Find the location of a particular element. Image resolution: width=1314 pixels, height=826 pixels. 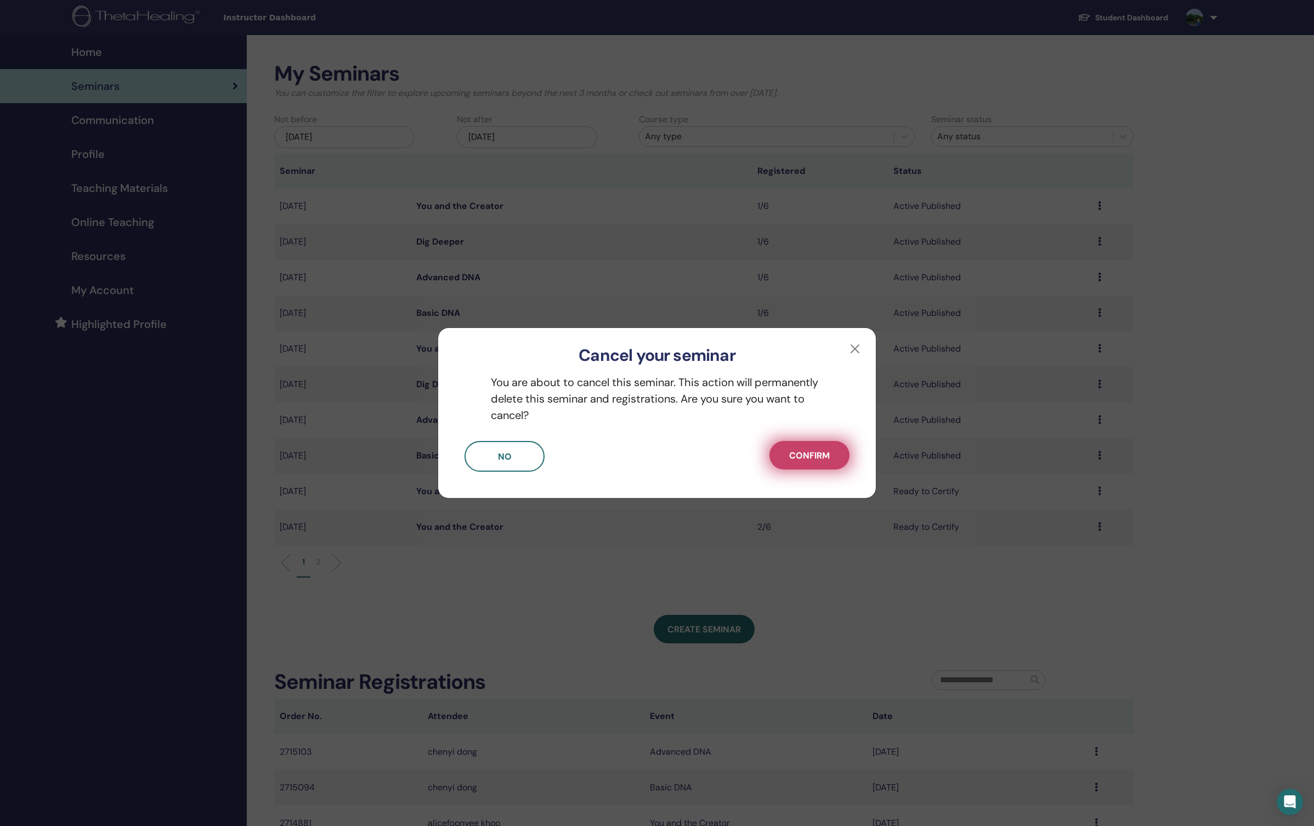

h3: Cancel your seminar is located at coordinates (657, 355).